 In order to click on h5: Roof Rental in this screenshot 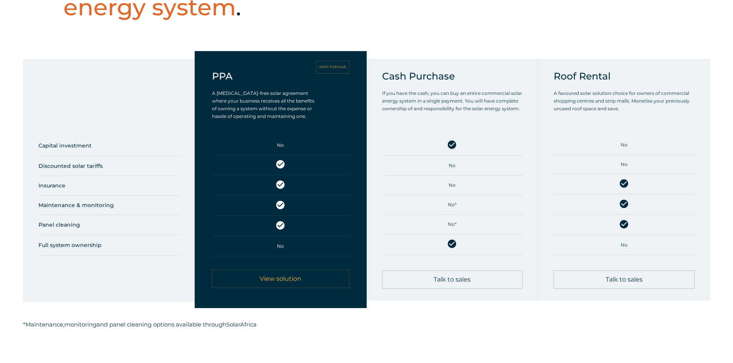, I will do `click(624, 76)`.